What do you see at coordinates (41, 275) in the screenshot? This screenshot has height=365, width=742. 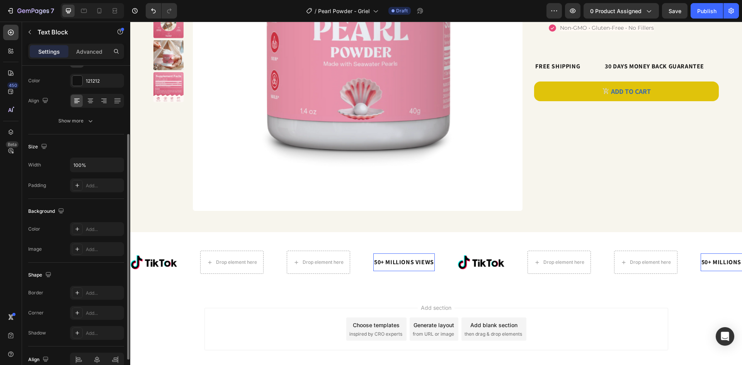 I see `div: Shape` at bounding box center [41, 275].